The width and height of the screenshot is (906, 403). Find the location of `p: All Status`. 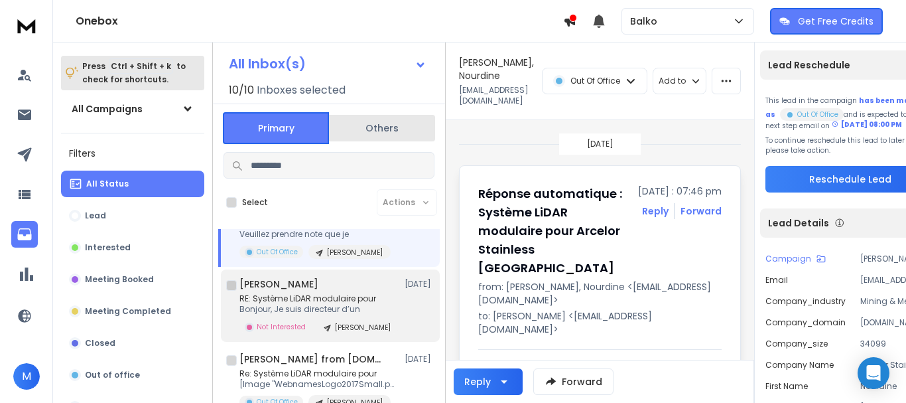

p: All Status is located at coordinates (107, 184).